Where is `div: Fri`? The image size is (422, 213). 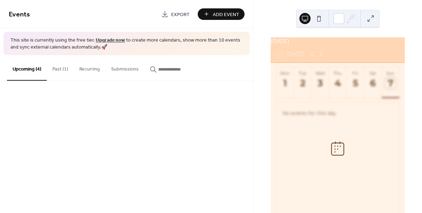
div: Fri is located at coordinates (355, 73).